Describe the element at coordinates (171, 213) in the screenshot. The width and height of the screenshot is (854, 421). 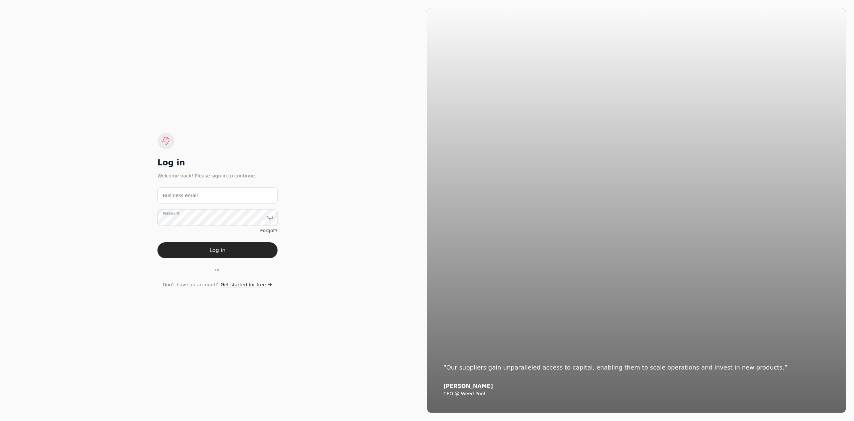
I see `label: Password` at that location.